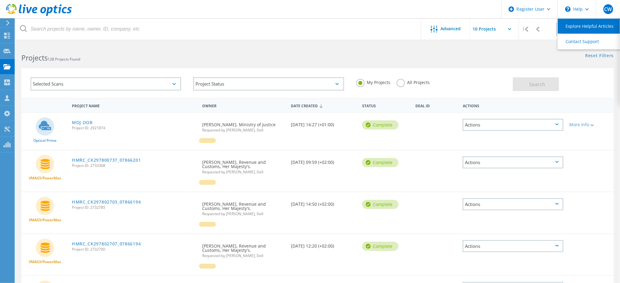 Image resolution: width=620 pixels, height=283 pixels. I want to click on a: HMRC_CK297802703_07866194, so click(106, 202).